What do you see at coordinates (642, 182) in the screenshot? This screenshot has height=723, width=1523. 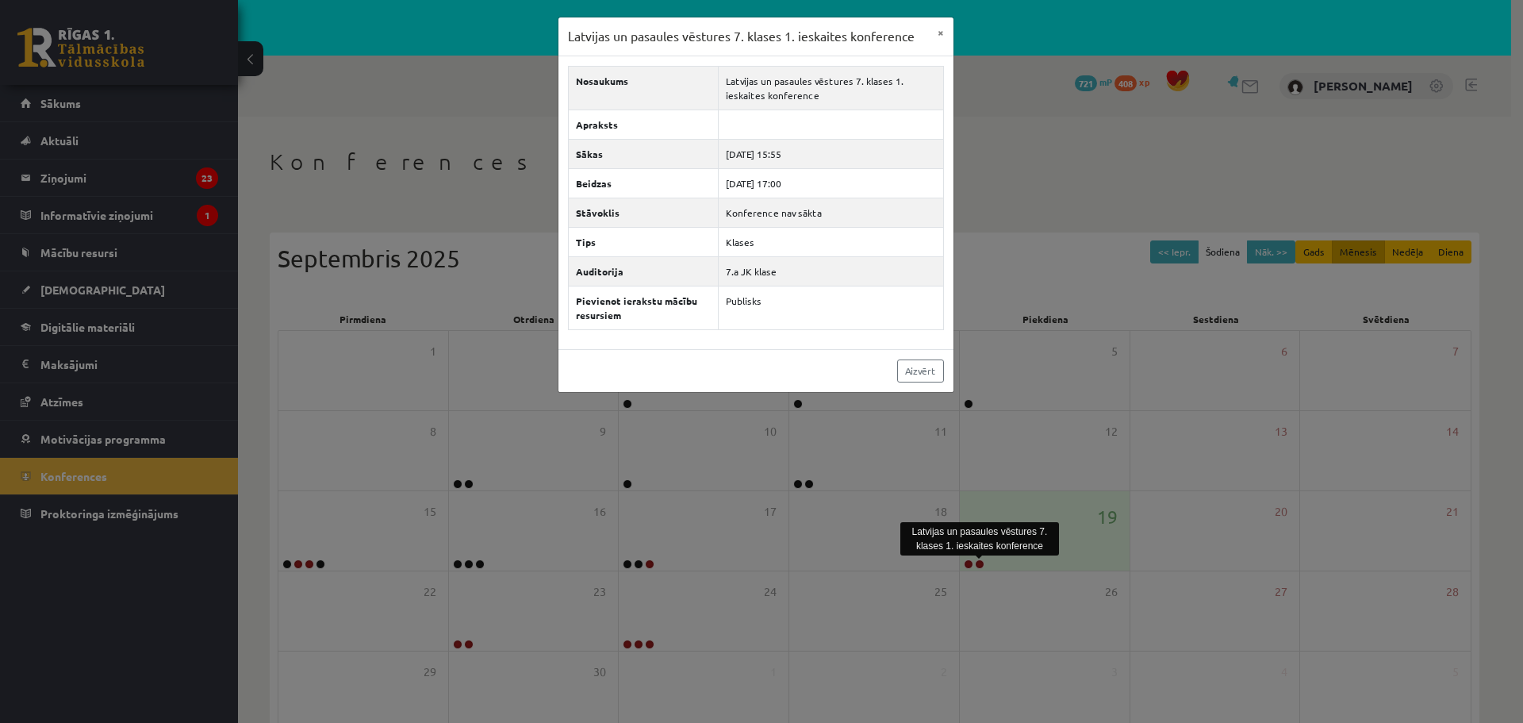 I see `th: Beidzas` at bounding box center [642, 182].